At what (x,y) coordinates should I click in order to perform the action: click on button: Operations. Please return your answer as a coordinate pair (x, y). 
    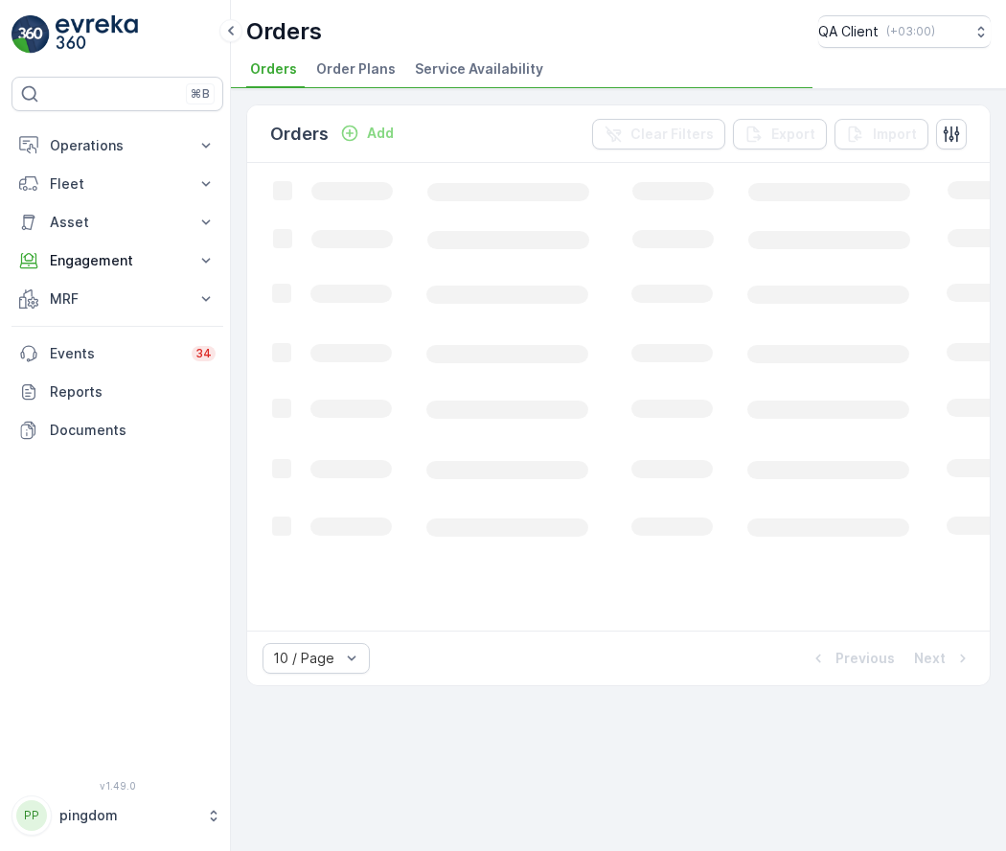
    Looking at the image, I should click on (117, 146).